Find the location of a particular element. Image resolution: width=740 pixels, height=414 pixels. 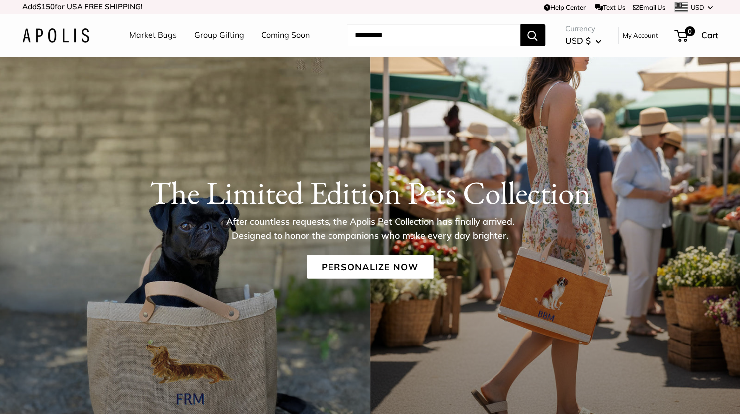

button: USD $ is located at coordinates (583, 41).